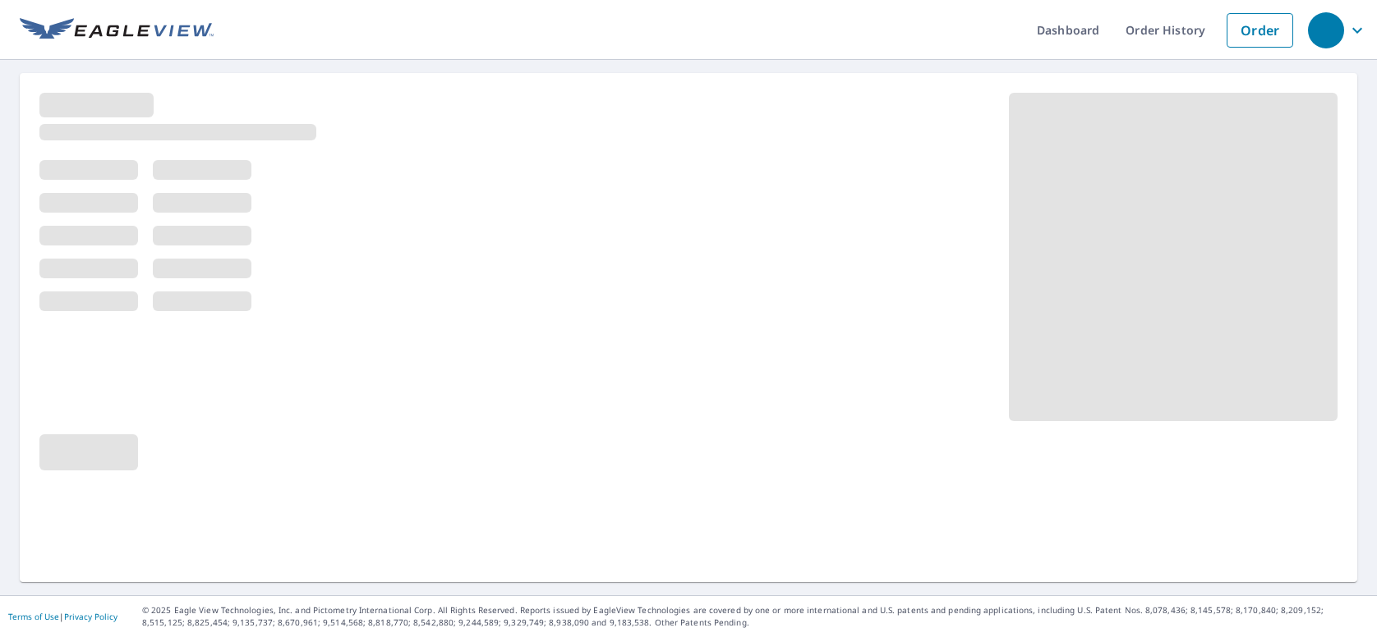 Image resolution: width=1377 pixels, height=637 pixels. What do you see at coordinates (34, 617) in the screenshot?
I see `a: Terms of Use` at bounding box center [34, 617].